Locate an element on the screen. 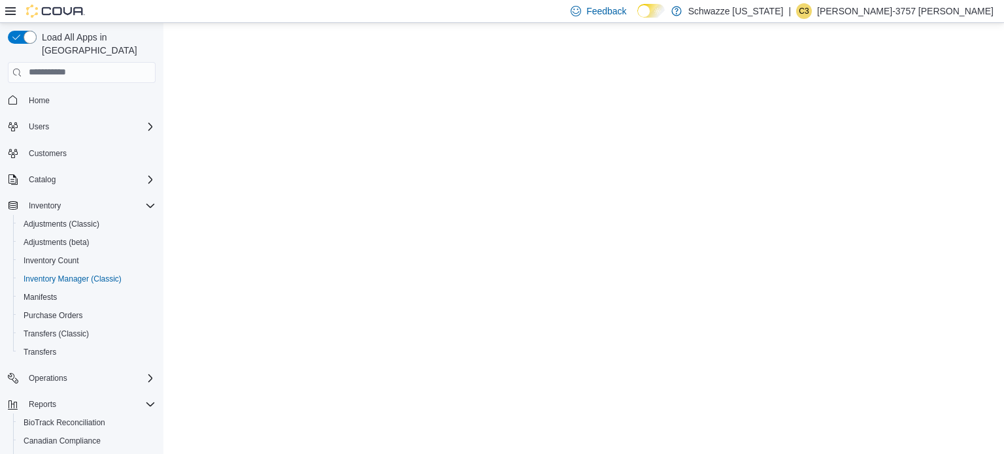 Image resolution: width=1004 pixels, height=454 pixels. button: Adjustments (Classic) is located at coordinates (87, 224).